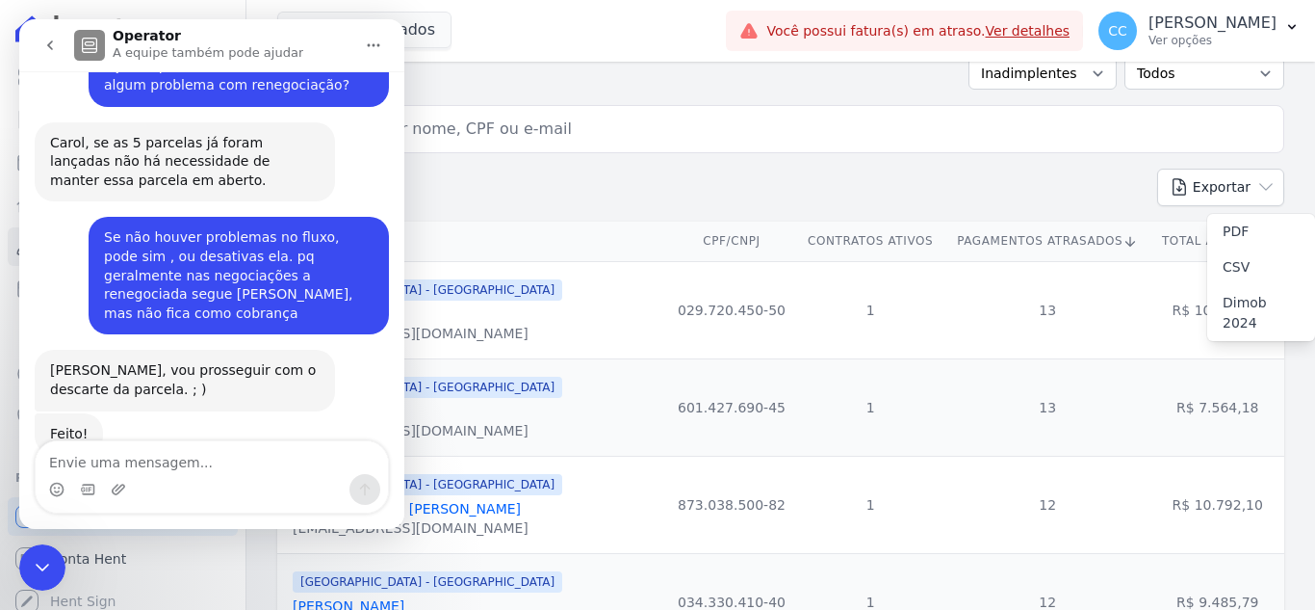 The width and height of the screenshot is (1315, 610). I want to click on th: Contratos Ativos, so click(871, 241).